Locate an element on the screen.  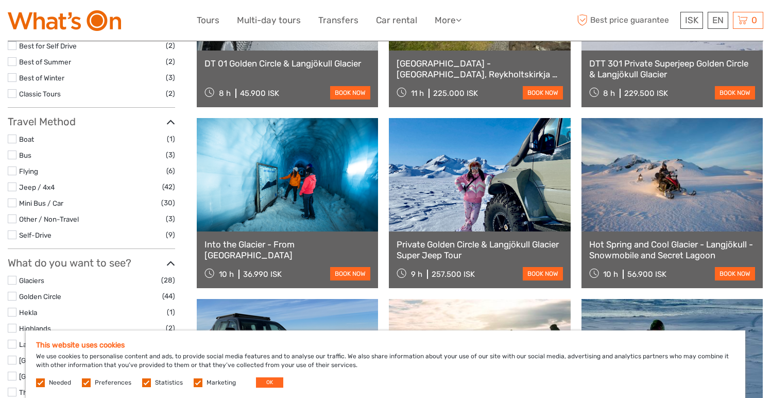
span: (42) is located at coordinates (168, 186).